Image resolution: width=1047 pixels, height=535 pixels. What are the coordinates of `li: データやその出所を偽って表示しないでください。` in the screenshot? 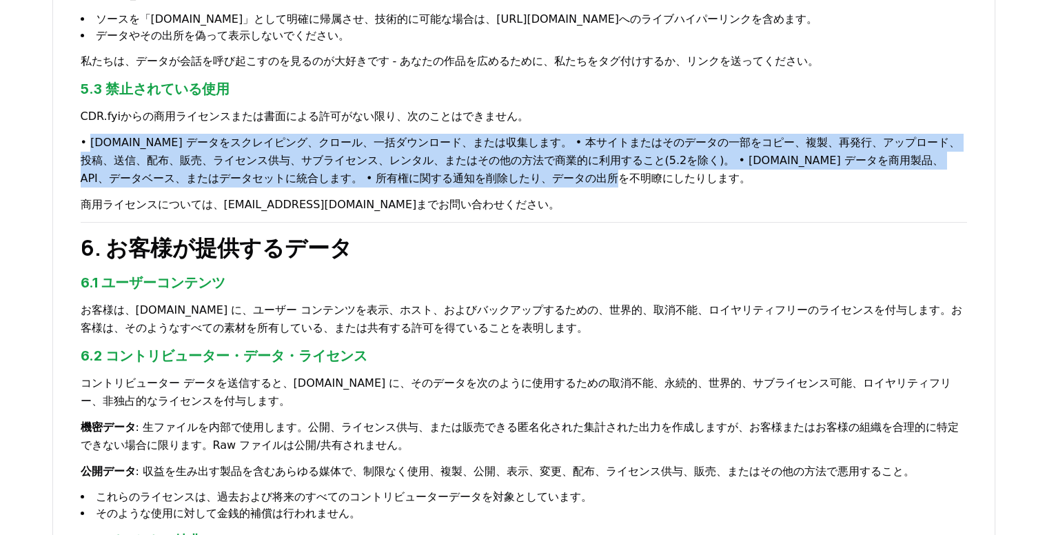 It's located at (524, 36).